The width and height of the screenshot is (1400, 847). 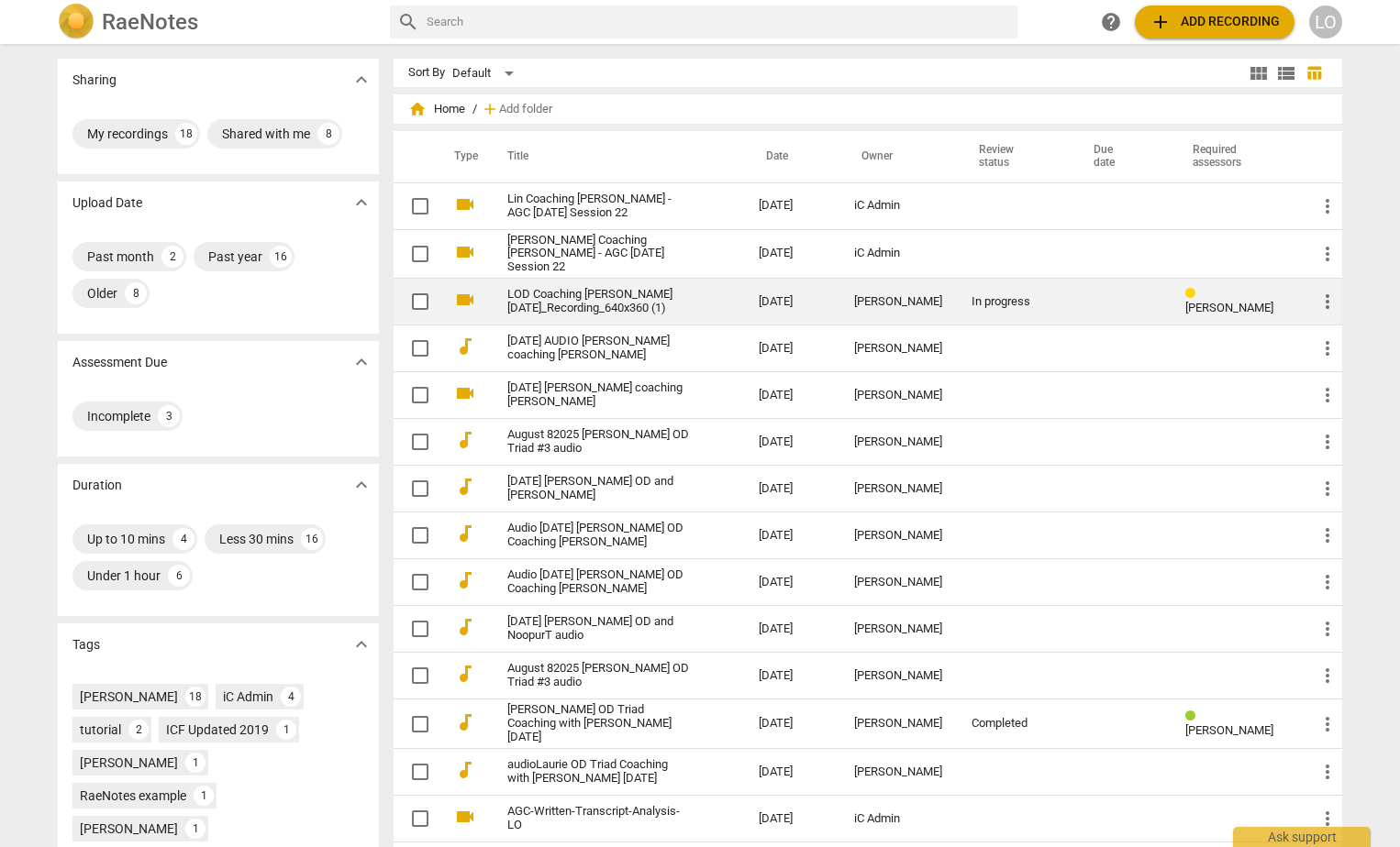 I want to click on button: LO, so click(x=1326, y=22).